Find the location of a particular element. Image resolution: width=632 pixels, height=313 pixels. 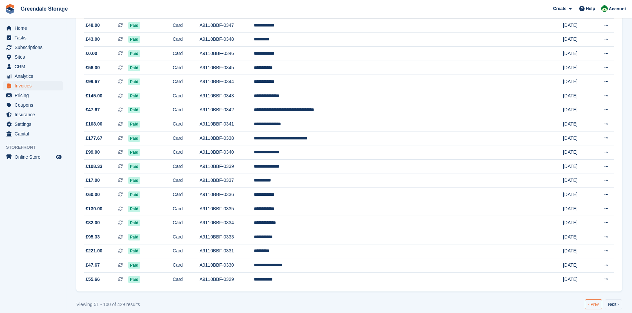

td: A9110BBF-0337 is located at coordinates (226, 181).